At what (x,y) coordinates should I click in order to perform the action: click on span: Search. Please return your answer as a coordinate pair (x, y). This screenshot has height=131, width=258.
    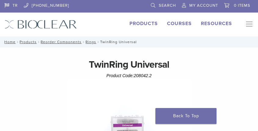
    Looking at the image, I should click on (167, 5).